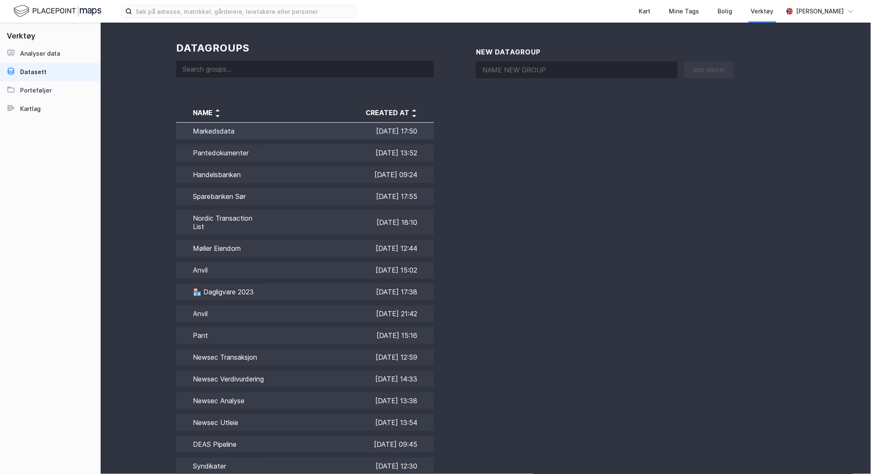 The image size is (871, 474). Describe the element at coordinates (645, 11) in the screenshot. I see `div: Kart` at that location.